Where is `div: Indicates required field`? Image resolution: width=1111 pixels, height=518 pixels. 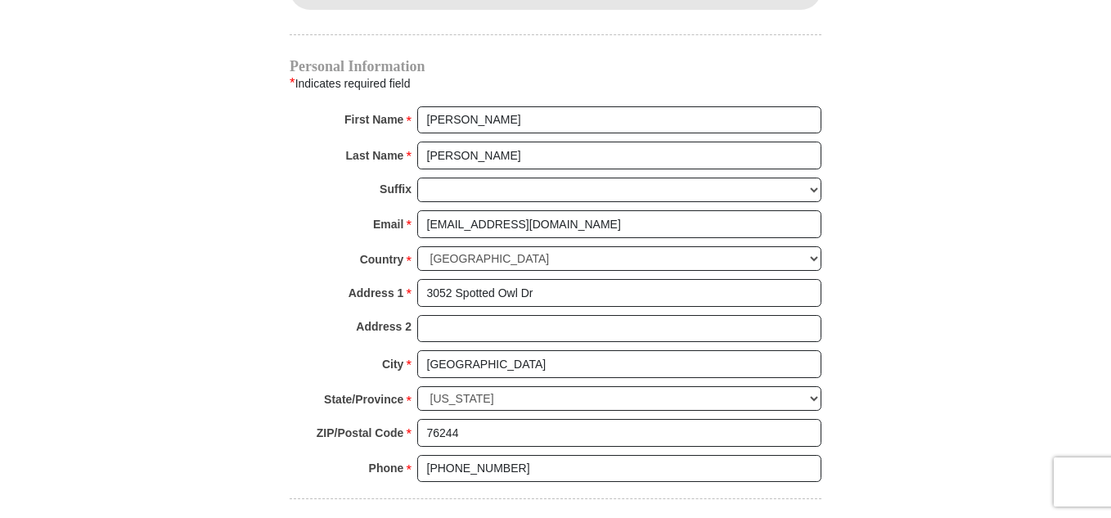
div: Indicates required field is located at coordinates (555, 83).